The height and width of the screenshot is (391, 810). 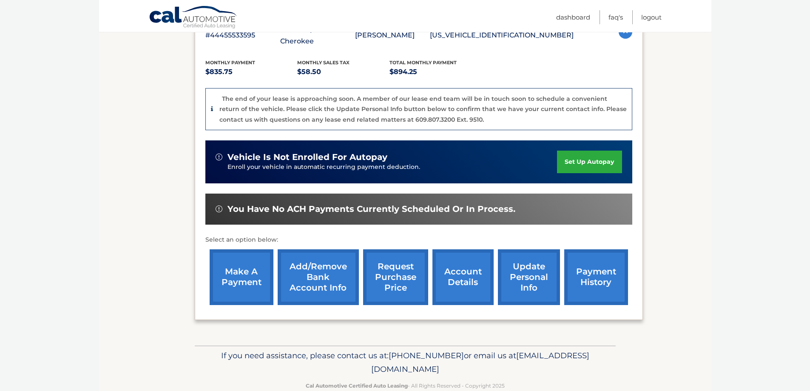 What do you see at coordinates (405, 362) in the screenshot?
I see `p: If you need assistance, please contact us at: or email us at` at bounding box center [405, 362].